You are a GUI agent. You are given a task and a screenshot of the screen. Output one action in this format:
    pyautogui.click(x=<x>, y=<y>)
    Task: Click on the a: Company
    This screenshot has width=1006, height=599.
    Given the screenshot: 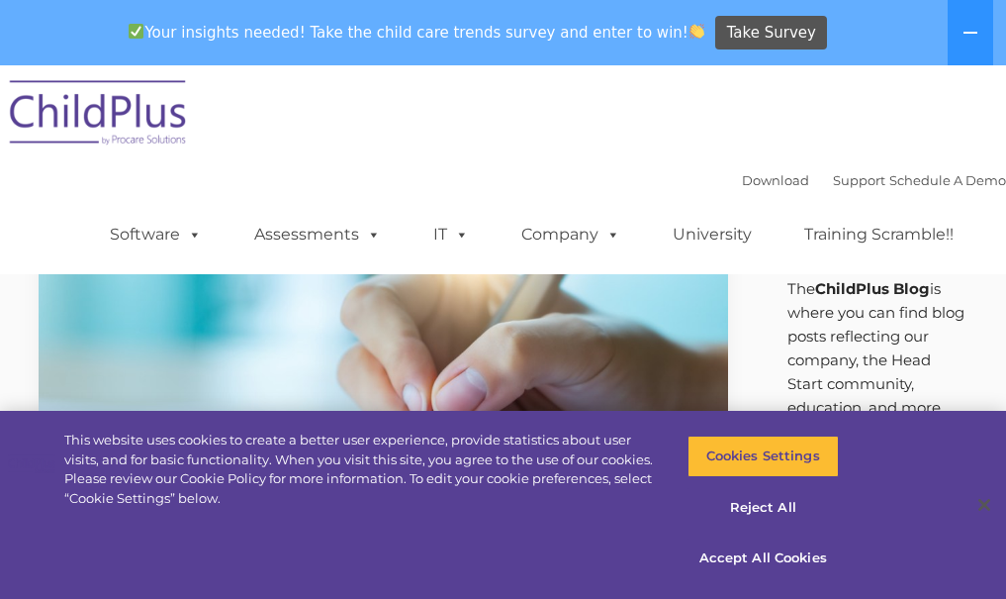 What is the action you would take?
    pyautogui.click(x=571, y=235)
    